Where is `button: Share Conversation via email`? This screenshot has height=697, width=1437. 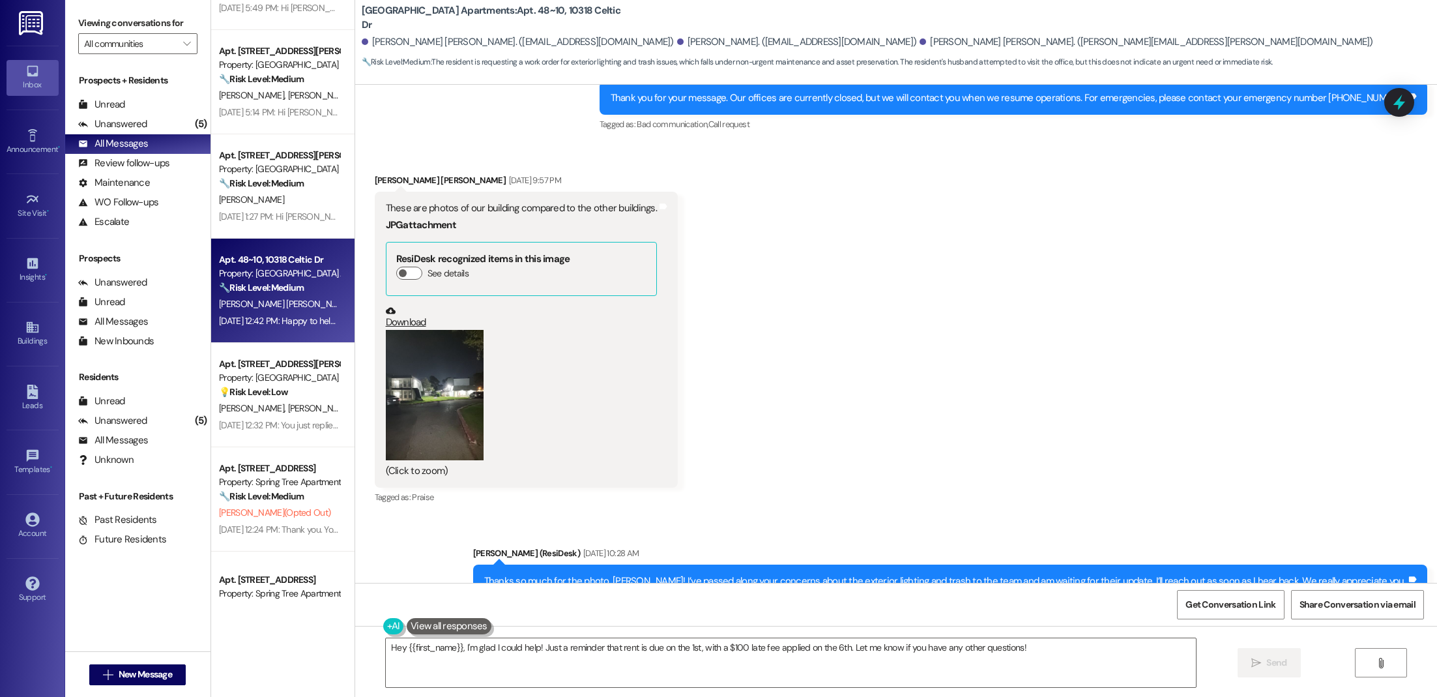 button: Share Conversation via email is located at coordinates (1357, 604).